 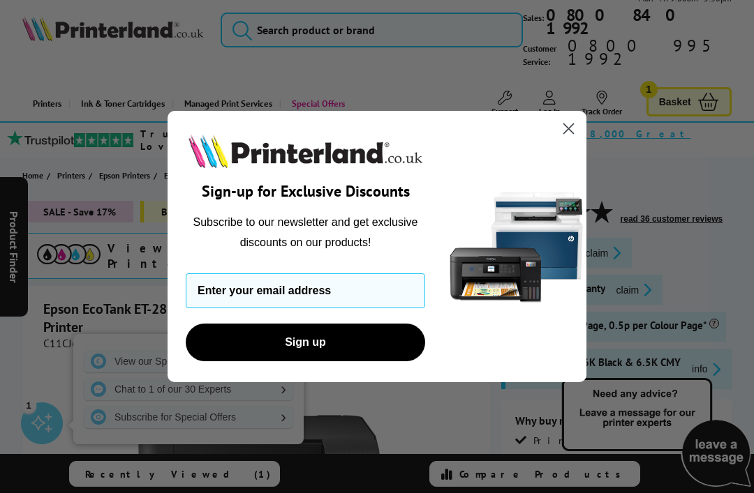 I want to click on button: Sign up, so click(x=305, y=343).